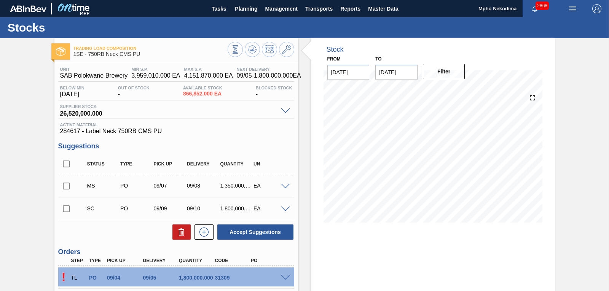 This screenshot has height=291, width=609. I want to click on span: Trading Load Composition, so click(150, 48).